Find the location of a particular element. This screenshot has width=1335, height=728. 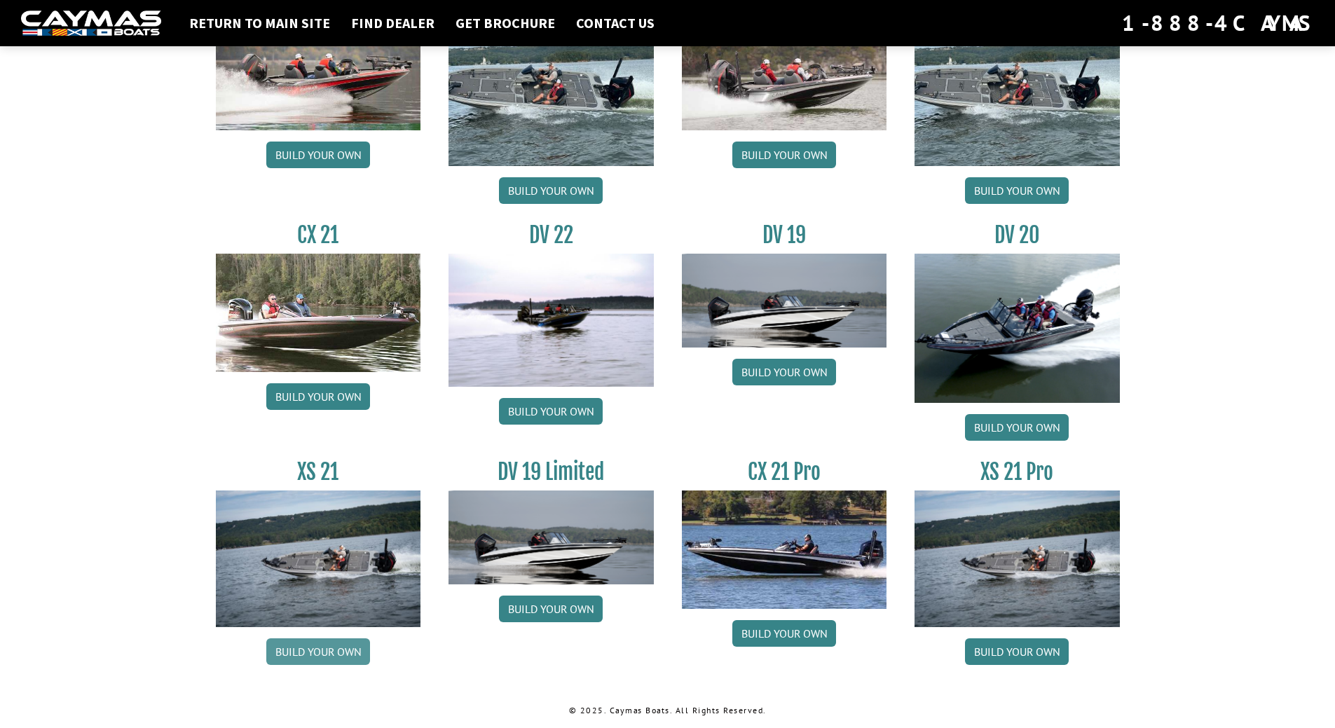

img: CX-20_thumbnail.jpg is located at coordinates (318, 71).